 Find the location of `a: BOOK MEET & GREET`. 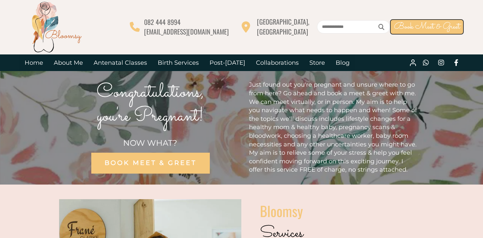

a: BOOK MEET & GREET is located at coordinates (150, 163).